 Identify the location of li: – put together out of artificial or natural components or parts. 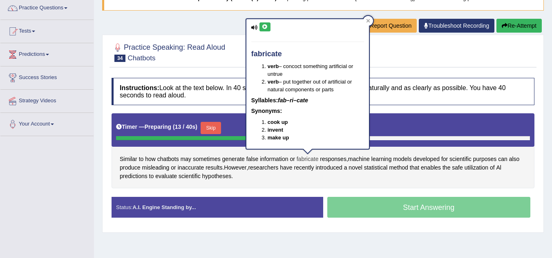
(316, 86).